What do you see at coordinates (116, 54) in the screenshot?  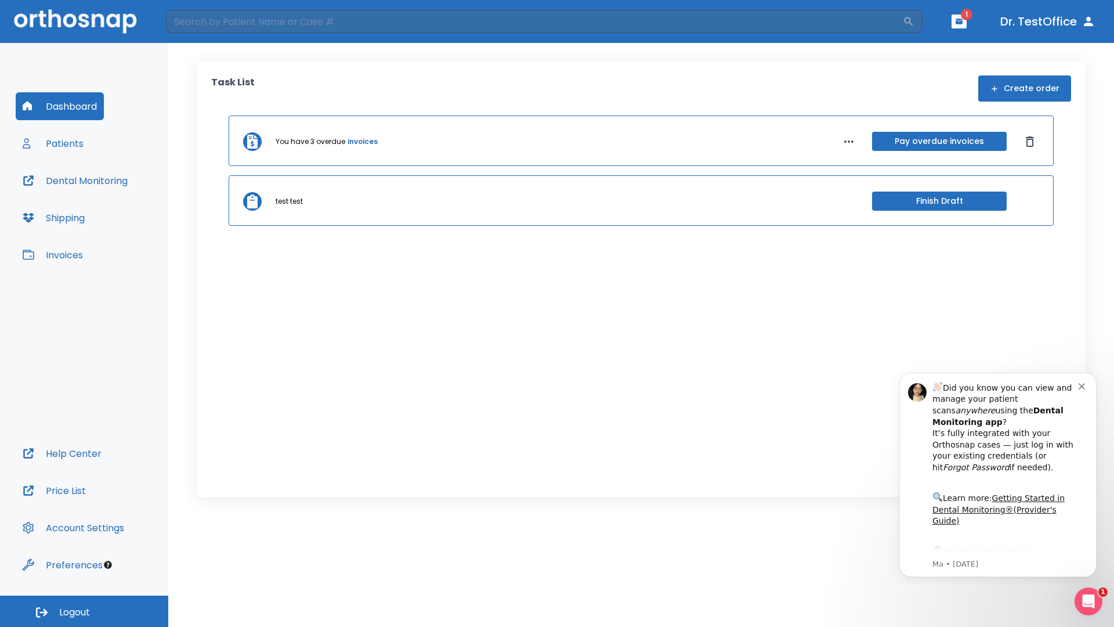 I see `b: Dental Monitoring app` at bounding box center [116, 54].